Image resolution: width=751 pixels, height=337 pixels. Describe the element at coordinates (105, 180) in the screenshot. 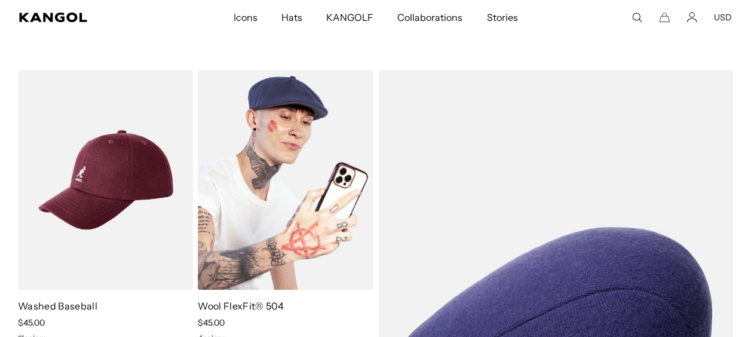

I see `img: Washed Baseball` at that location.